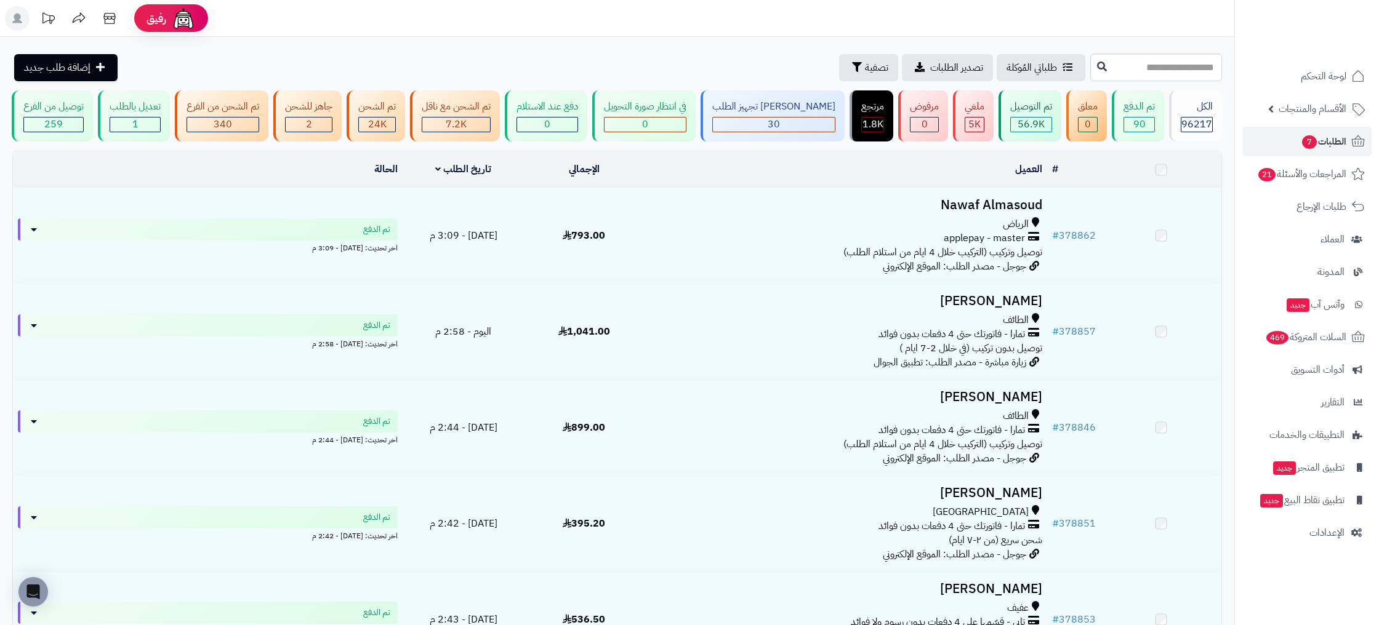 This screenshot has width=1379, height=625. Describe the element at coordinates (584, 524) in the screenshot. I see `span: 395.20` at that location.